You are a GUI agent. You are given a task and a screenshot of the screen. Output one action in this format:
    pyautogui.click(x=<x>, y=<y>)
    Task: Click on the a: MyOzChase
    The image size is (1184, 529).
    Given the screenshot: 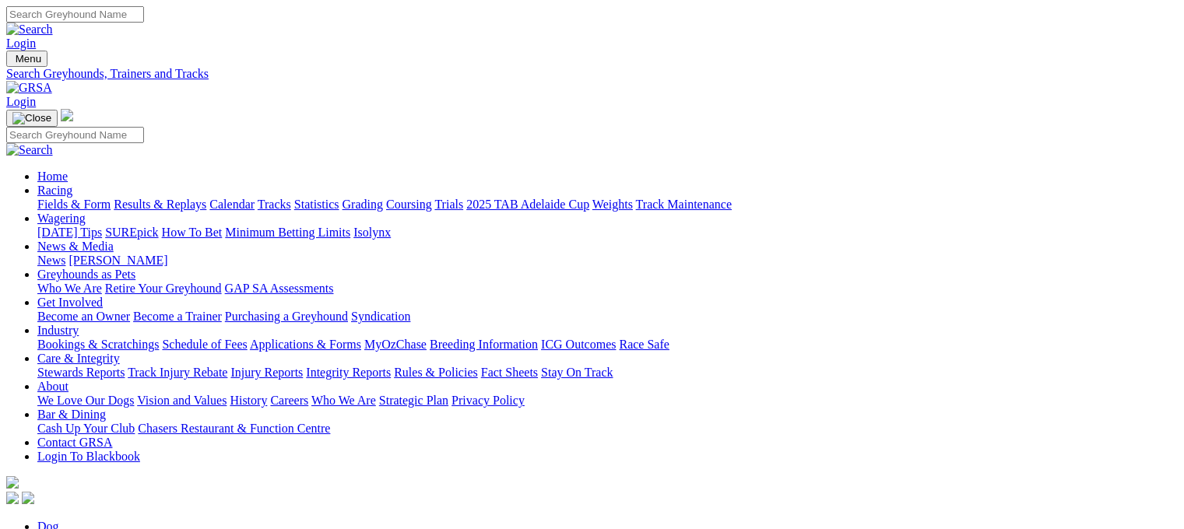 What is the action you would take?
    pyautogui.click(x=395, y=344)
    